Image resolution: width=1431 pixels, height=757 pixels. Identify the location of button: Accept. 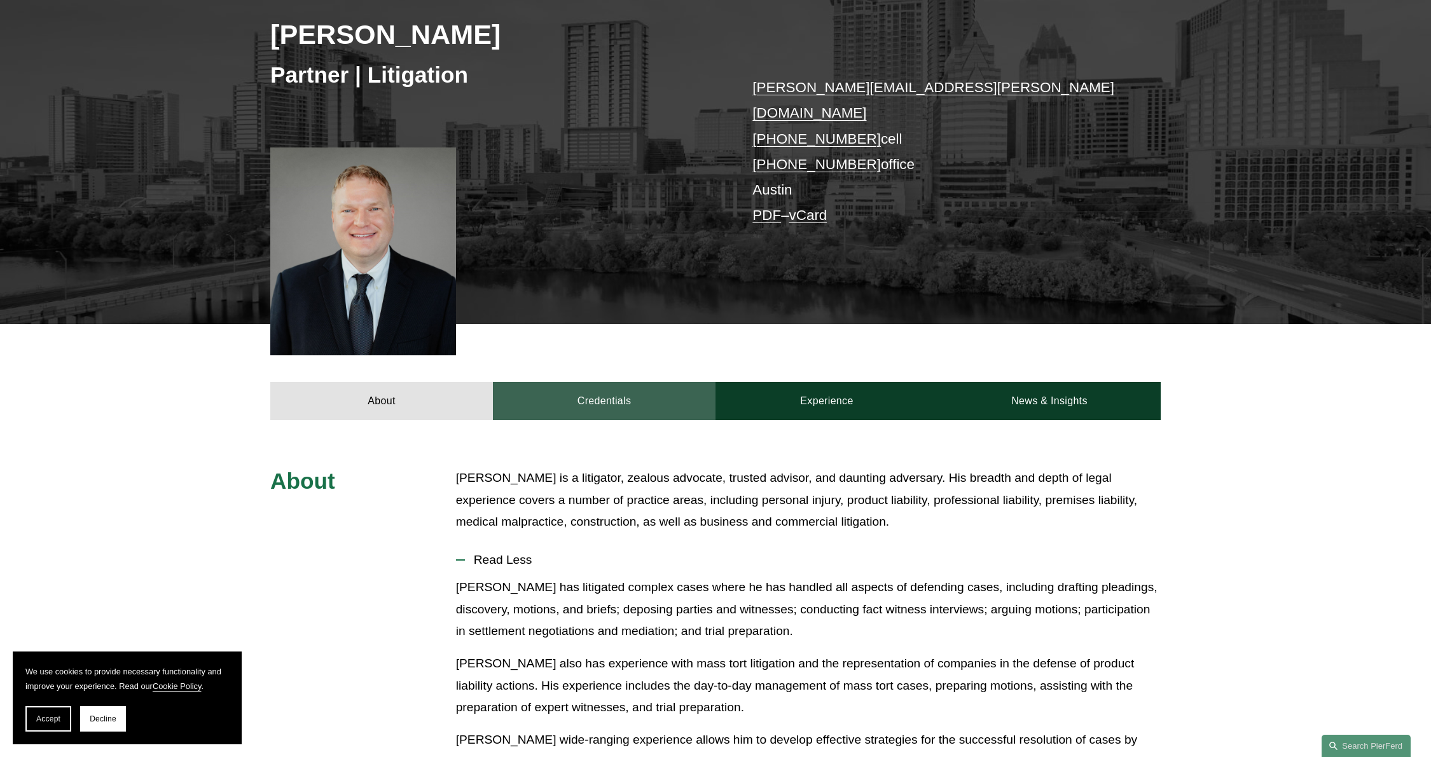
(48, 719).